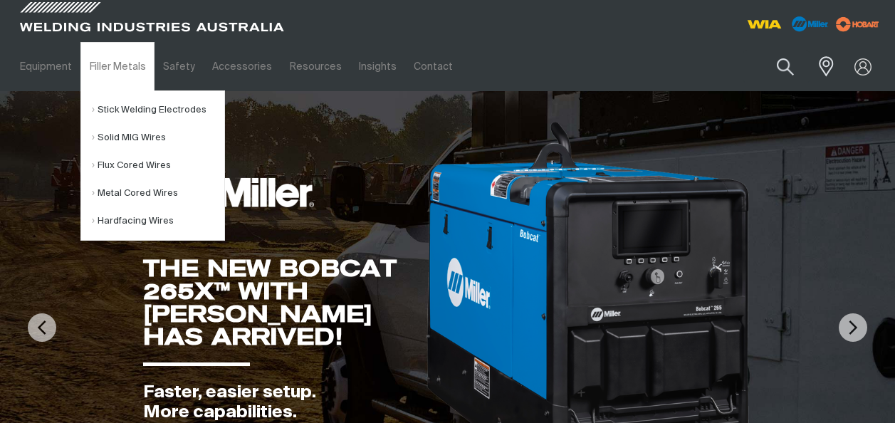 The height and width of the screenshot is (423, 895). I want to click on a: Stick Welding Electrodes, so click(158, 110).